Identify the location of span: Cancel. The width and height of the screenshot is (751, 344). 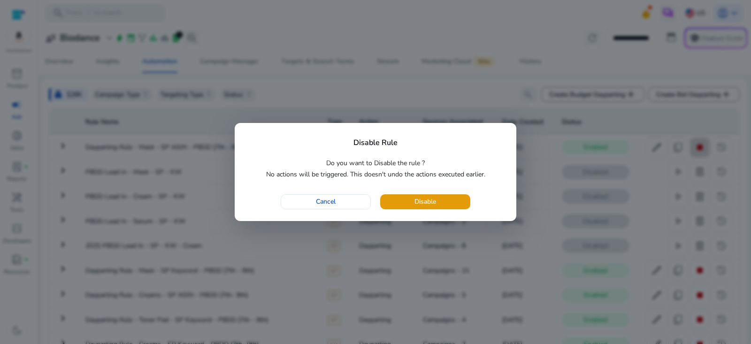
(326, 201).